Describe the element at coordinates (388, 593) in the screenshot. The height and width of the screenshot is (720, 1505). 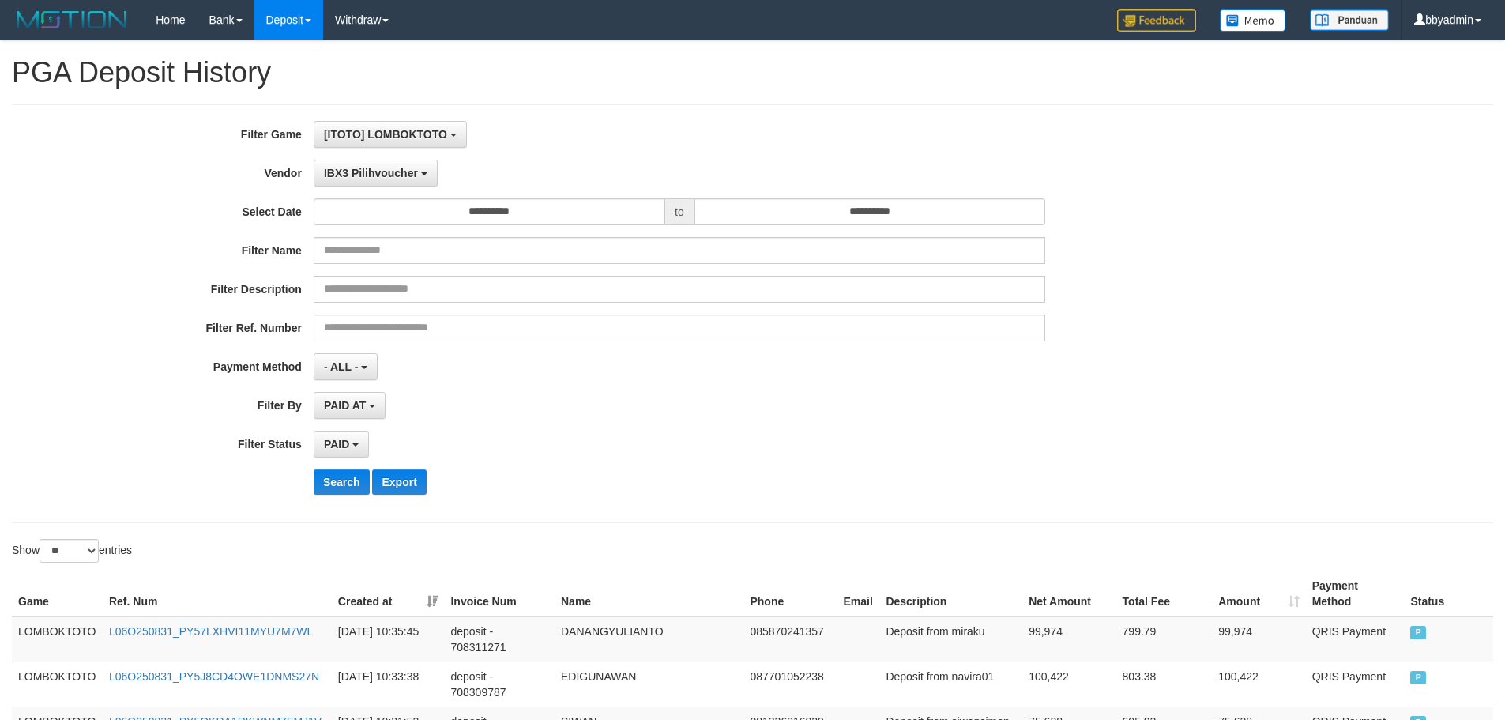
I see `th: Created at: activate to sort column ascending` at that location.